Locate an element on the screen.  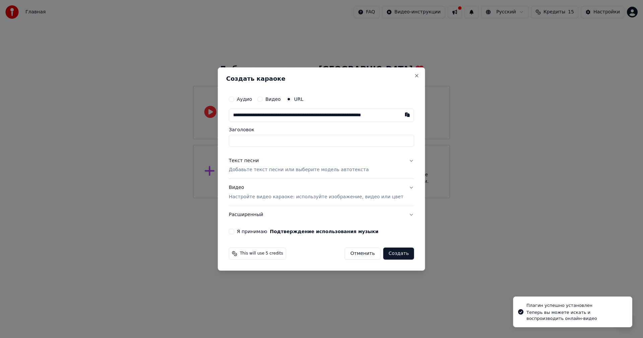
button: Создать is located at coordinates (399, 254).